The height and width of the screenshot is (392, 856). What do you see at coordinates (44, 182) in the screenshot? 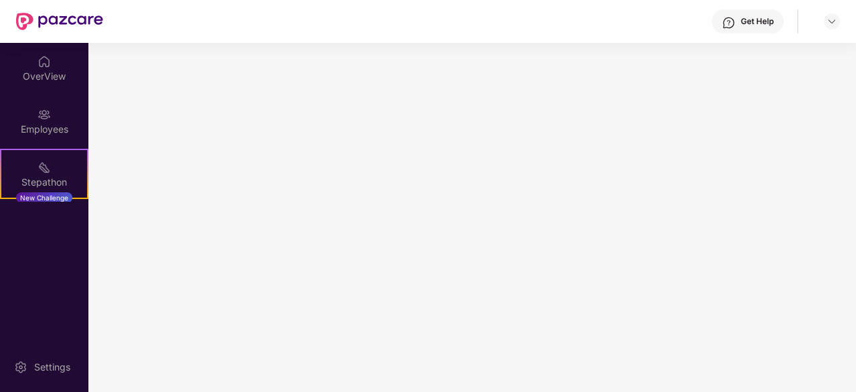
I see `div: Stepathon` at bounding box center [44, 182].